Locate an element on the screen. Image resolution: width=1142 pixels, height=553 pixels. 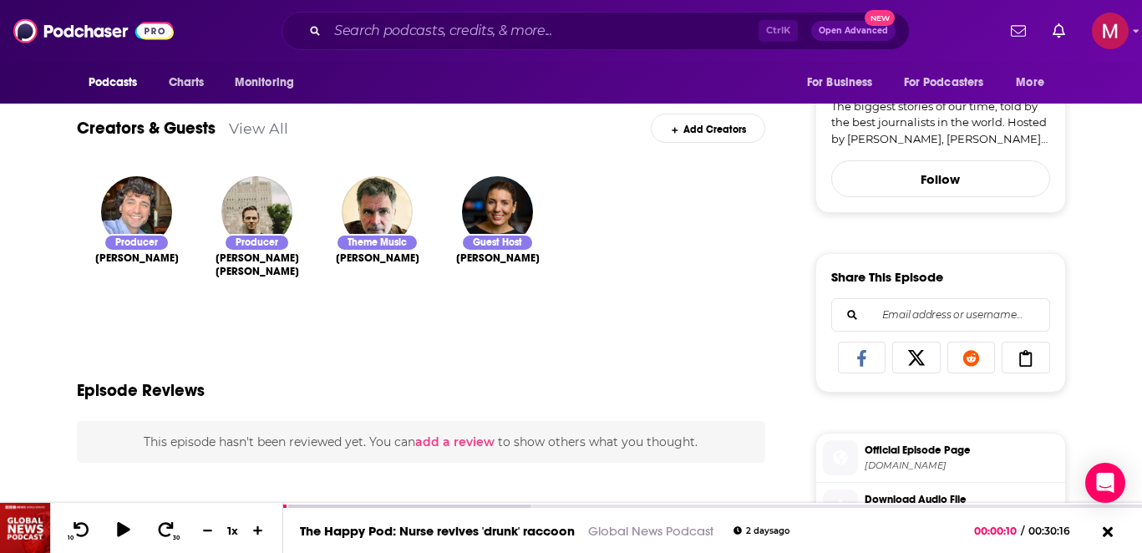
span: Official Episode Page is located at coordinates (962, 450).